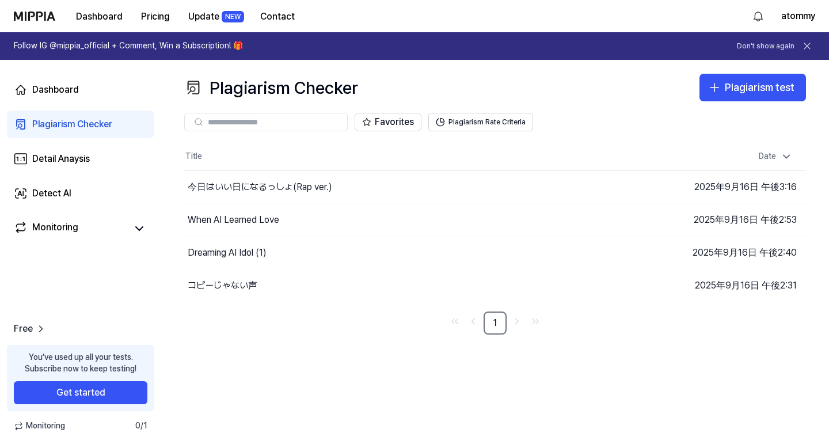 Image resolution: width=829 pixels, height=448 pixels. What do you see at coordinates (39, 426) in the screenshot?
I see `span: Monitoring` at bounding box center [39, 426].